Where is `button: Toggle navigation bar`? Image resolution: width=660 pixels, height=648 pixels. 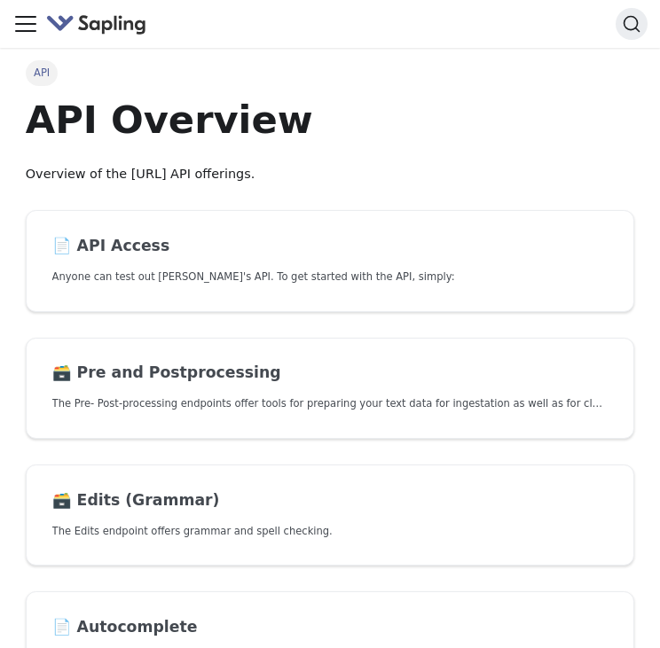
button: Toggle navigation bar is located at coordinates (26, 24).